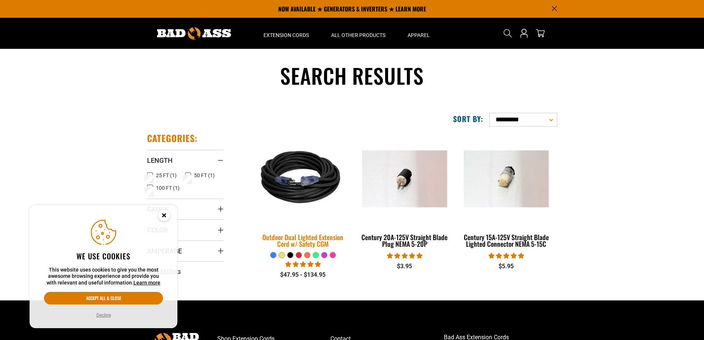  What do you see at coordinates (303, 240) in the screenshot?
I see `div: Outdoor Dual Lighted Extension Cord w/ Safety CGM` at bounding box center [303, 240].